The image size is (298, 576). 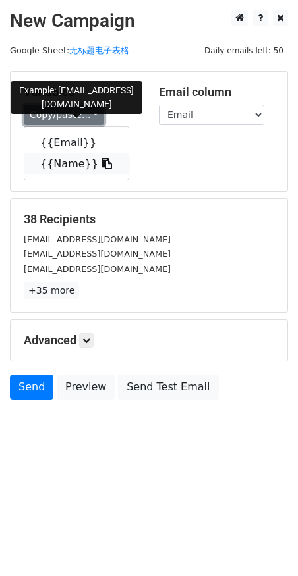 I want to click on h5: Advanced, so click(x=149, y=340).